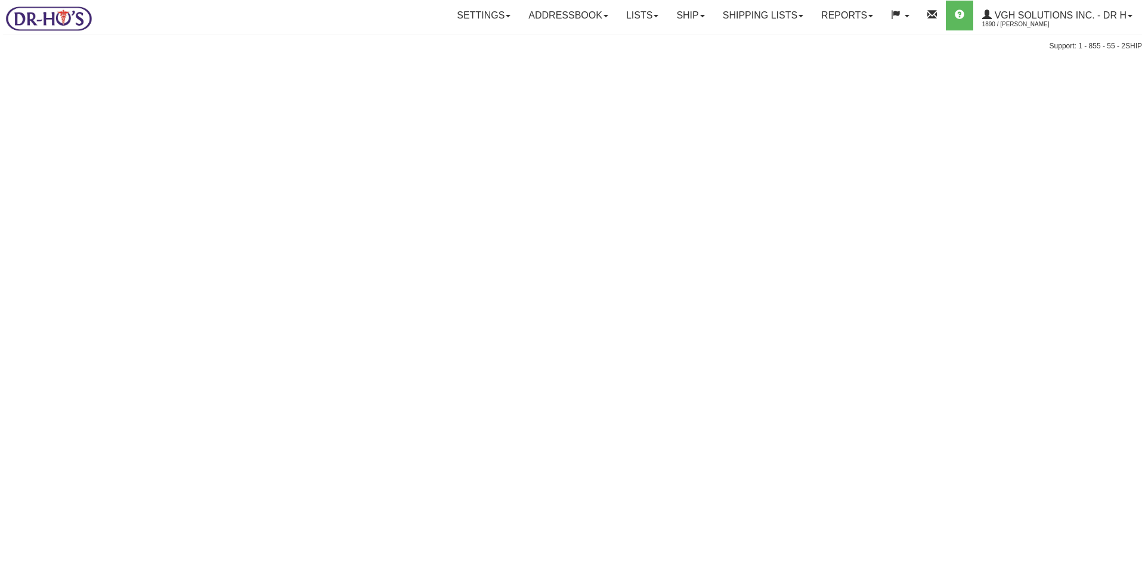  Describe the element at coordinates (690, 16) in the screenshot. I see `a: Ship` at that location.